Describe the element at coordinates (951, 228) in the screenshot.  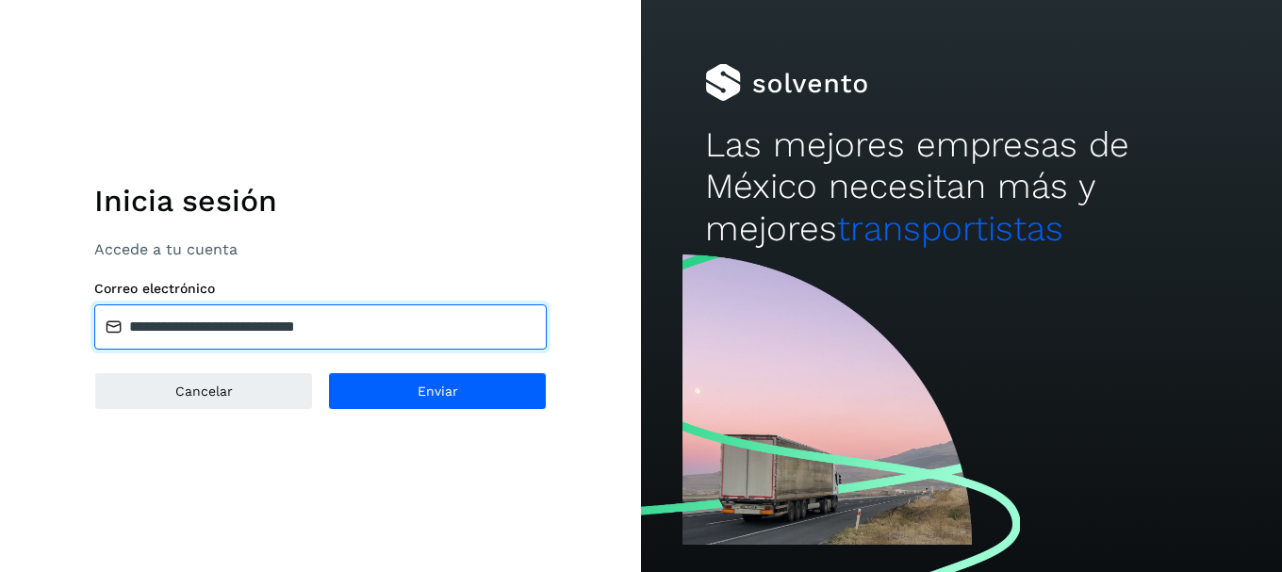
I see `span: transportistas` at that location.